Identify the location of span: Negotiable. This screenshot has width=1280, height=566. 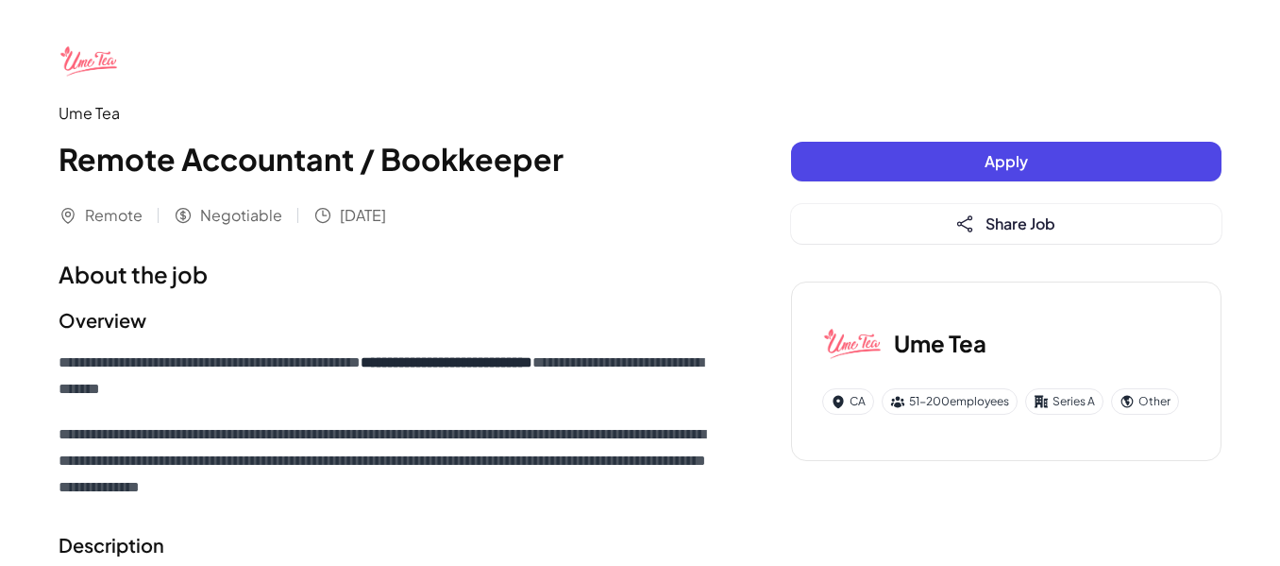
(241, 215).